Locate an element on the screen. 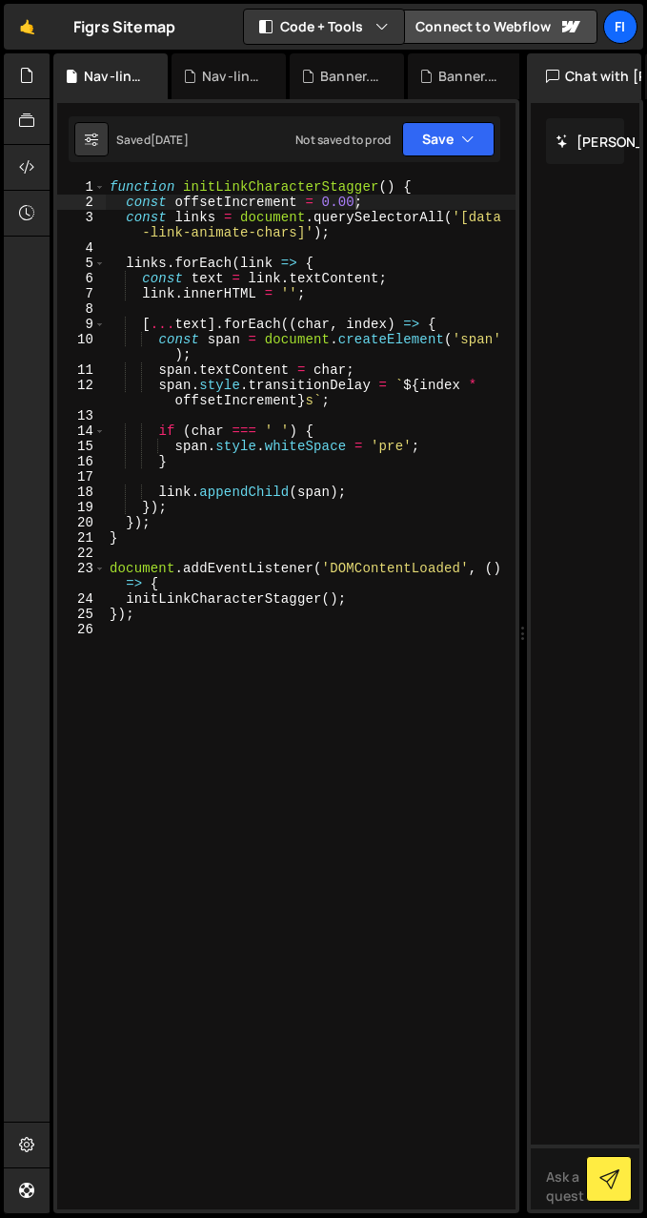 The height and width of the screenshot is (1218, 647). a: Connect to Webflow is located at coordinates (499, 27).